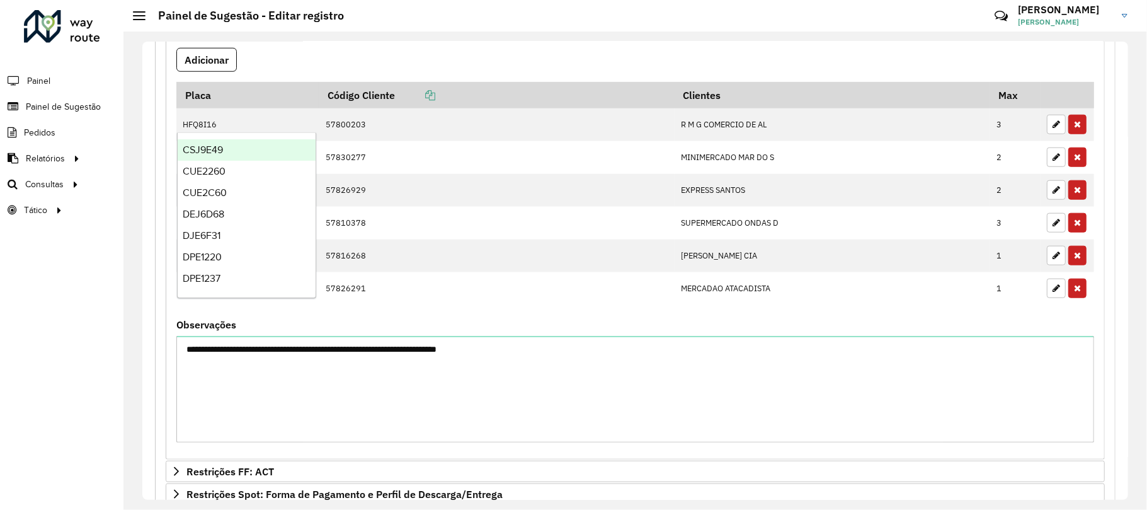  What do you see at coordinates (38, 81) in the screenshot?
I see `span: Painel` at bounding box center [38, 81].